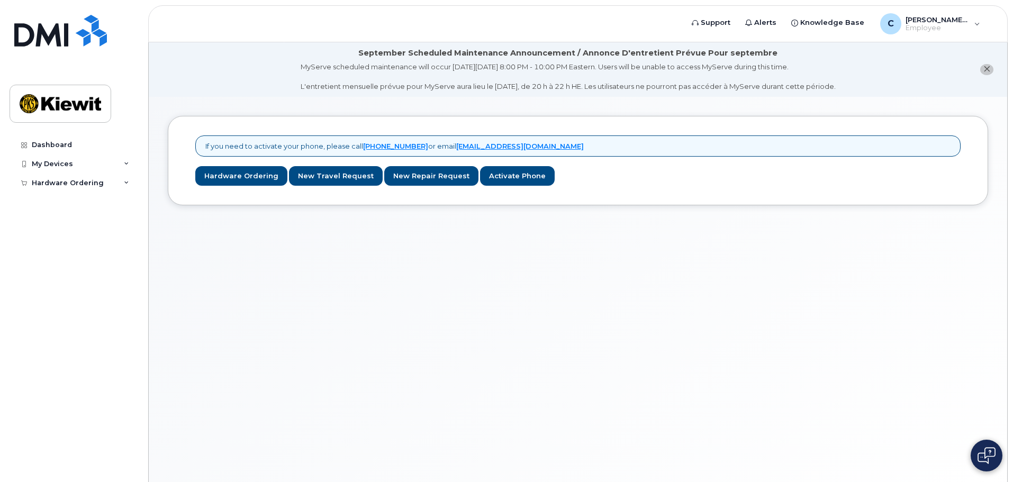 Image resolution: width=1013 pixels, height=482 pixels. Describe the element at coordinates (987, 69) in the screenshot. I see `button: close notification` at that location.